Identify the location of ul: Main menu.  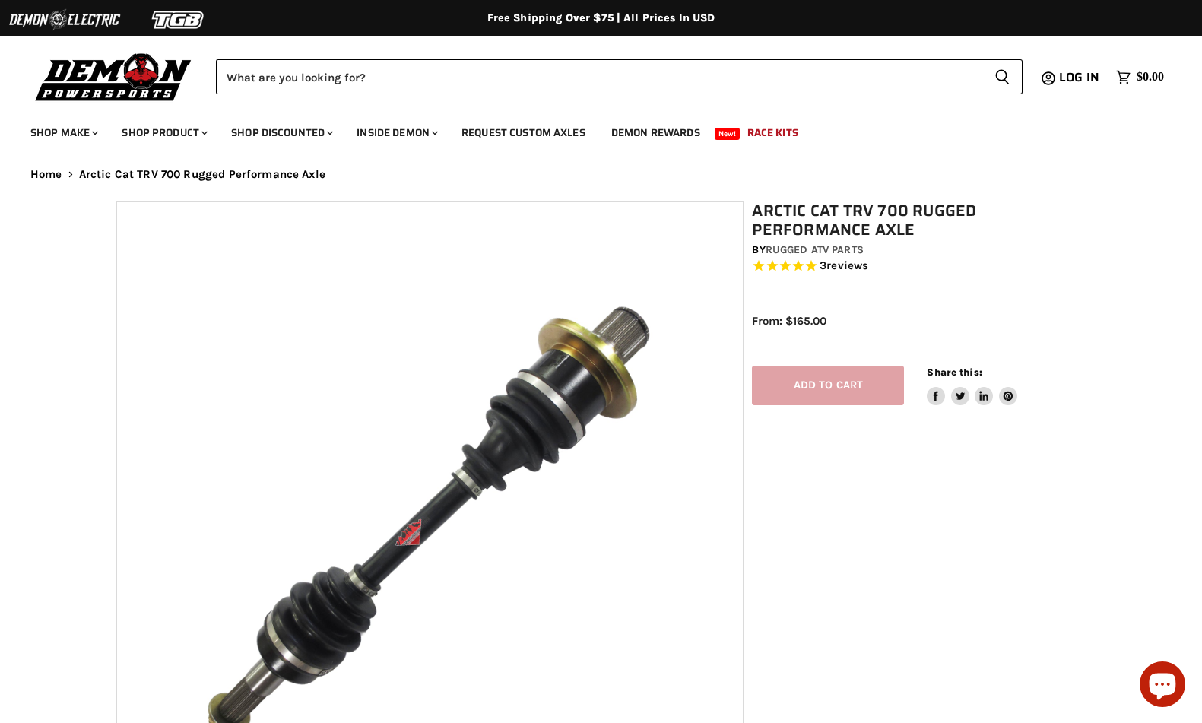
(589, 129).